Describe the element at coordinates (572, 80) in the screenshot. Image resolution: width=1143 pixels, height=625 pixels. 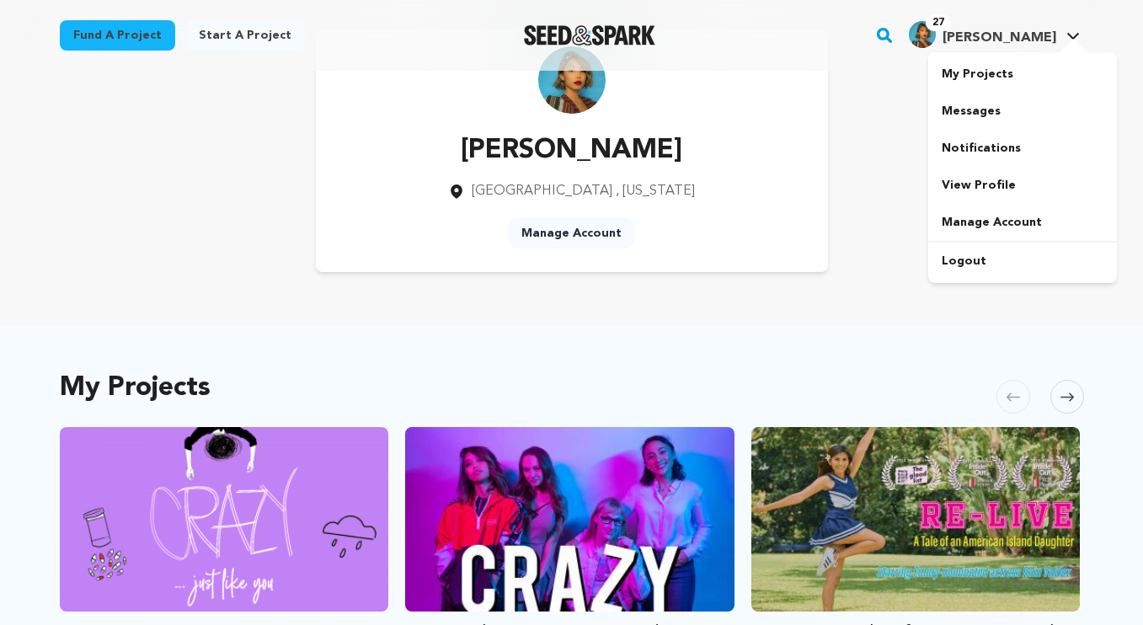
I see `img: https://seedandspark-static.s3.us-east-2.amazonaws.com/images/User/000/307/826/medium/icon.jpg image` at that location.